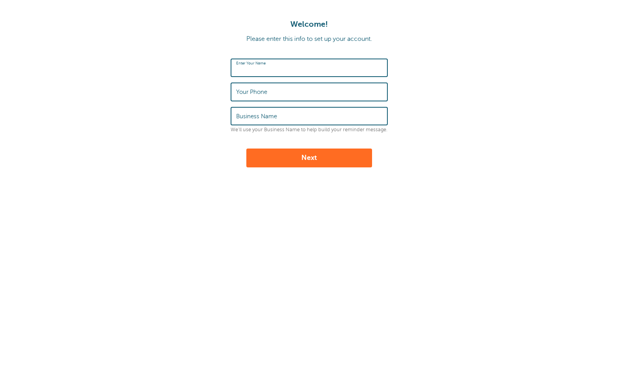 The width and height of the screenshot is (618, 367). I want to click on h1: Welcome!, so click(309, 24).